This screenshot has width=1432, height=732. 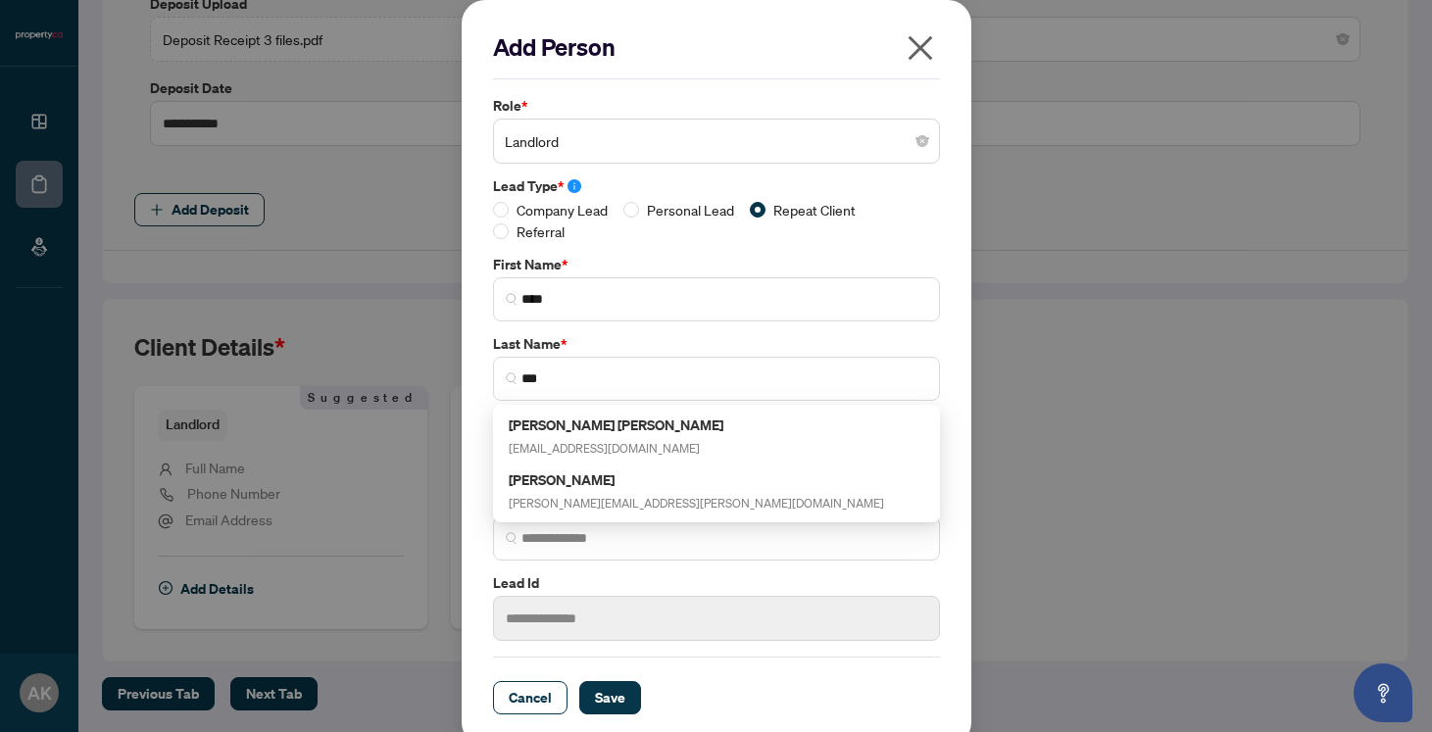 I want to click on span: Personal Lead, so click(x=690, y=210).